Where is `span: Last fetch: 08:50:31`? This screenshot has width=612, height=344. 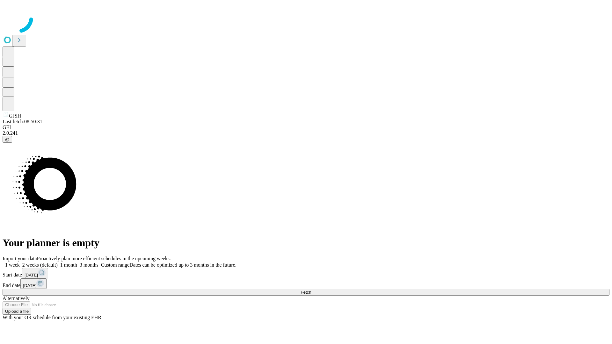
span: Last fetch: 08:50:31 is located at coordinates (22, 121).